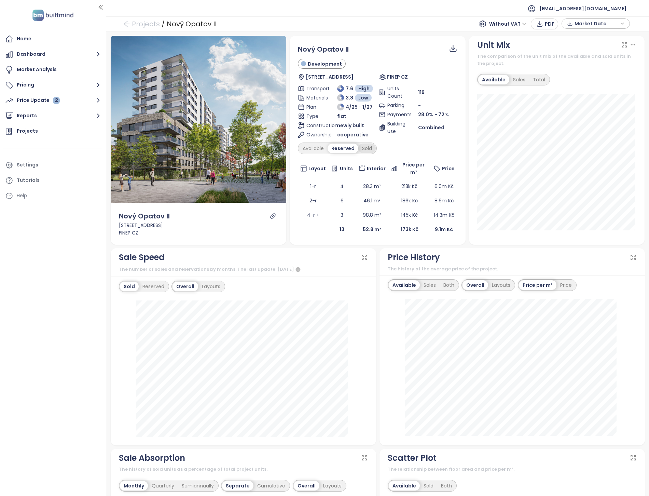  Describe the element at coordinates (539, 80) in the screenshot. I see `div: Total` at that location.